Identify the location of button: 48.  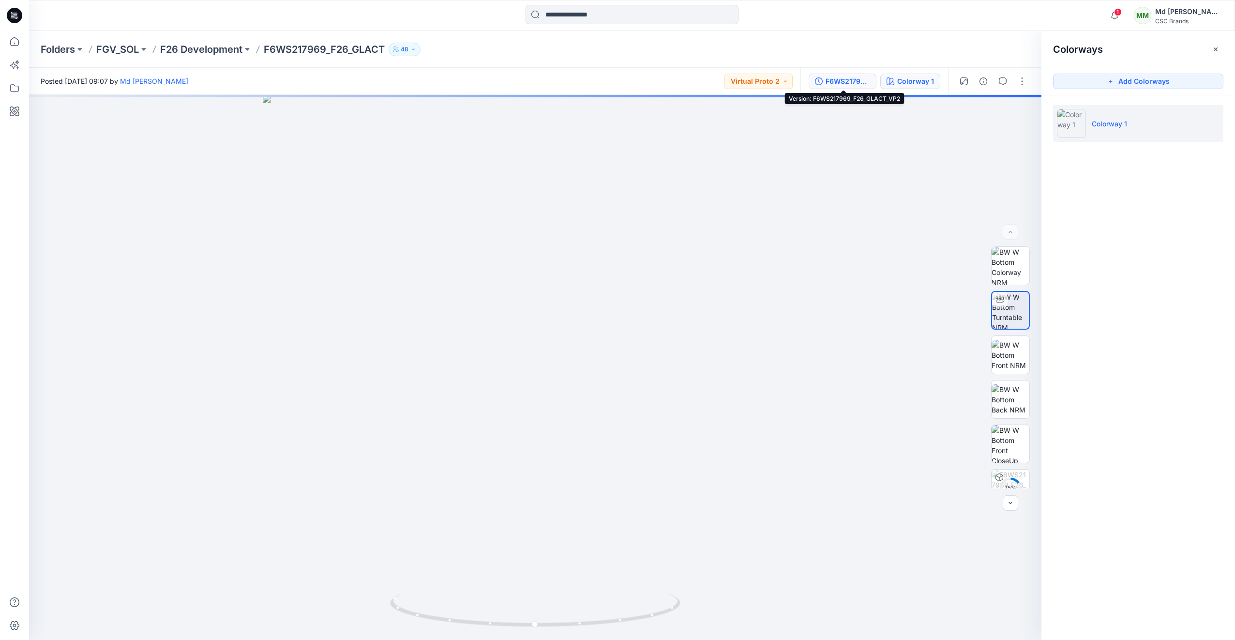
(405, 49).